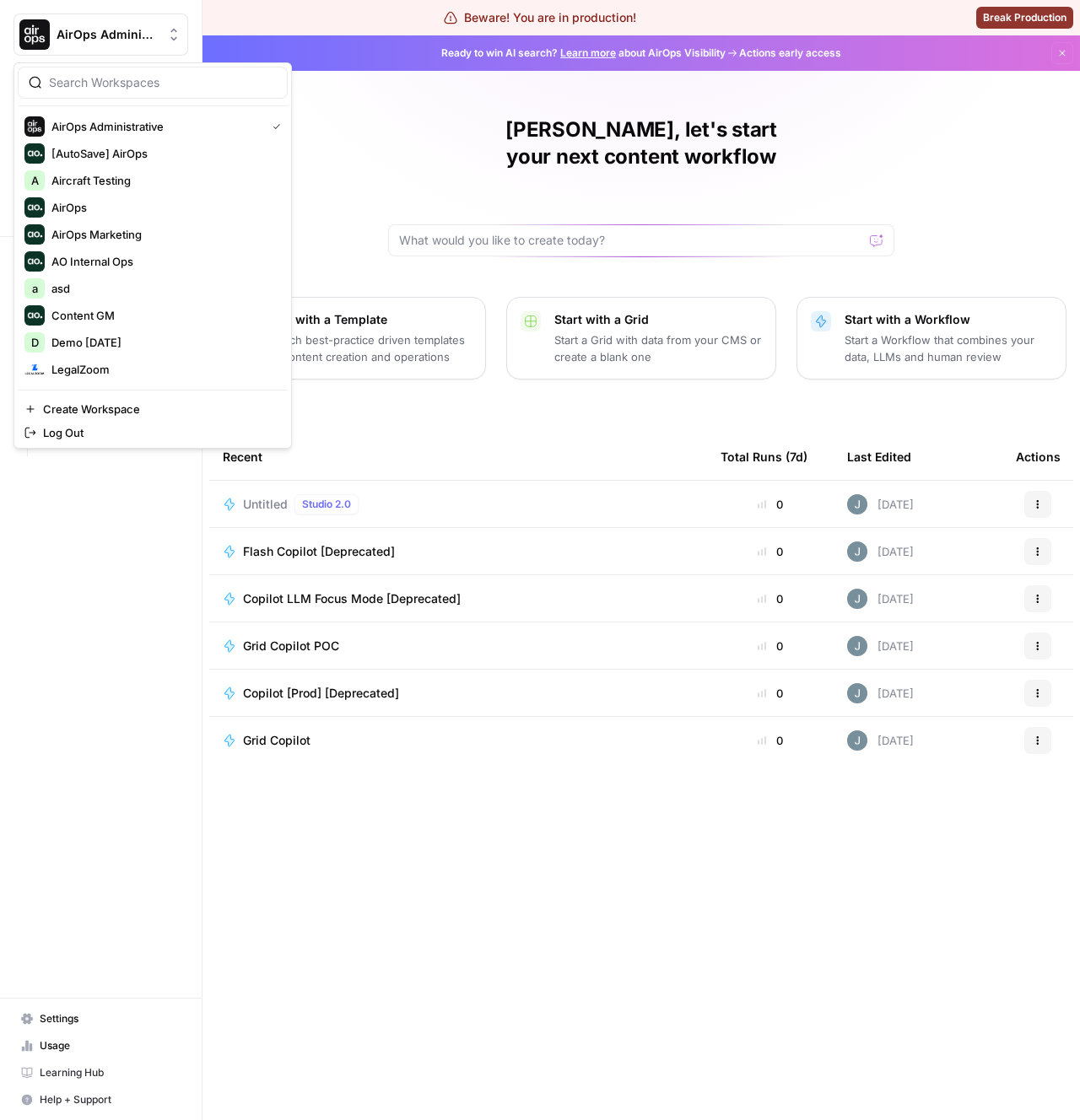 The width and height of the screenshot is (1080, 1120). I want to click on div: Total Runs (7d), so click(763, 456).